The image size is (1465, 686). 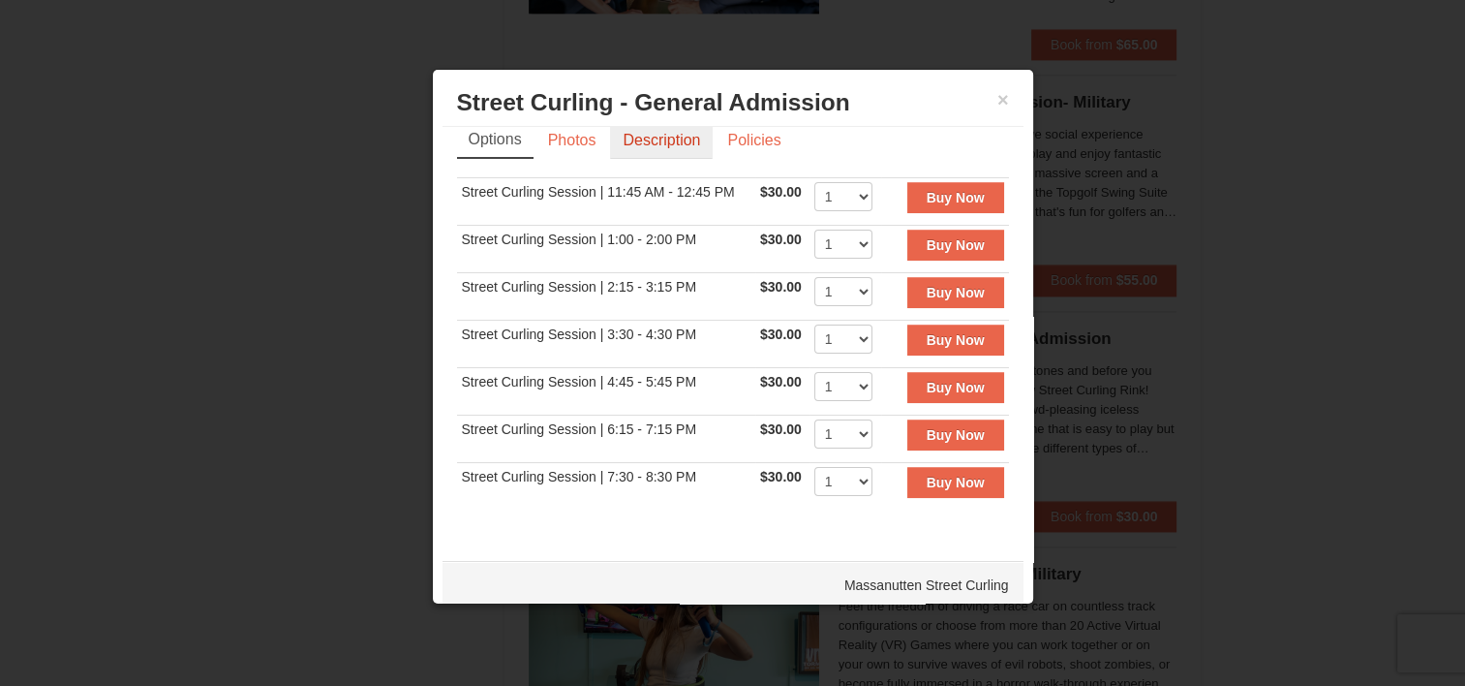 I want to click on td: Street Curling Session | 3:30 - 4:30 PM, so click(x=606, y=343).